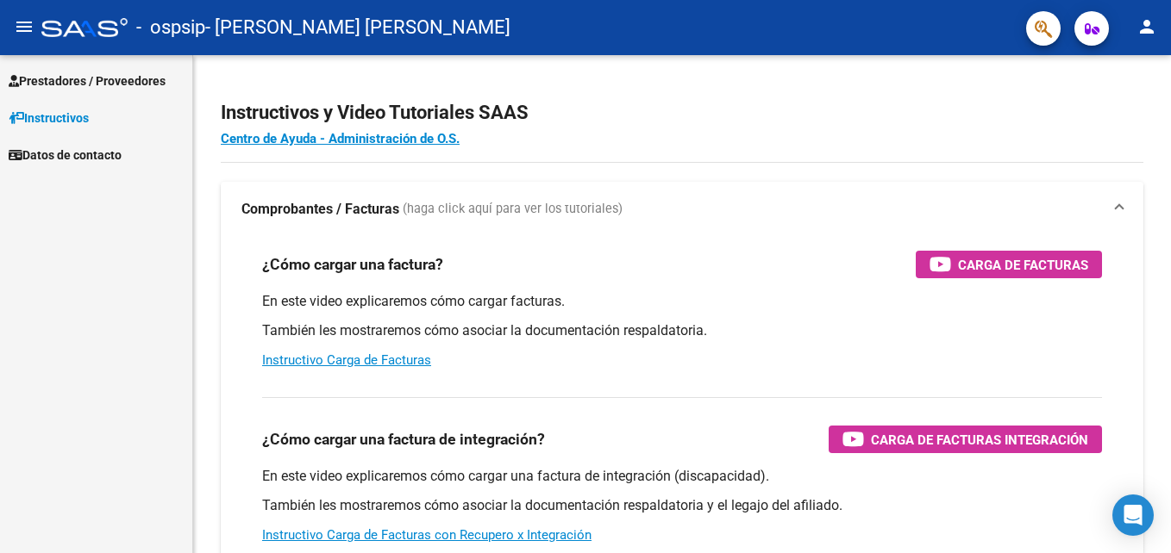 This screenshot has height=553, width=1171. I want to click on mat-icon: person, so click(1146, 27).